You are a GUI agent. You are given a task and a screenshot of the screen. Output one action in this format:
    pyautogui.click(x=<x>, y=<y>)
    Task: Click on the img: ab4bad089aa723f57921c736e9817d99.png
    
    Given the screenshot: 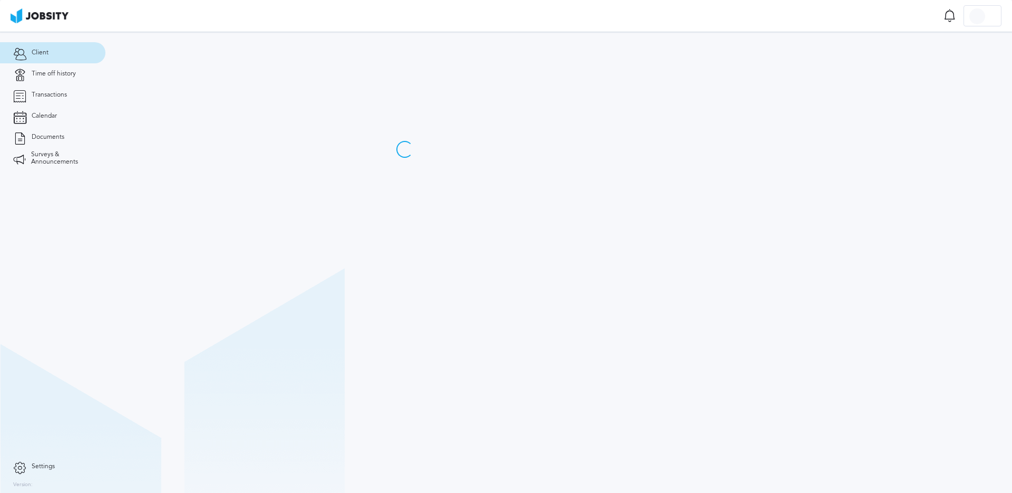 What is the action you would take?
    pyautogui.click(x=40, y=16)
    